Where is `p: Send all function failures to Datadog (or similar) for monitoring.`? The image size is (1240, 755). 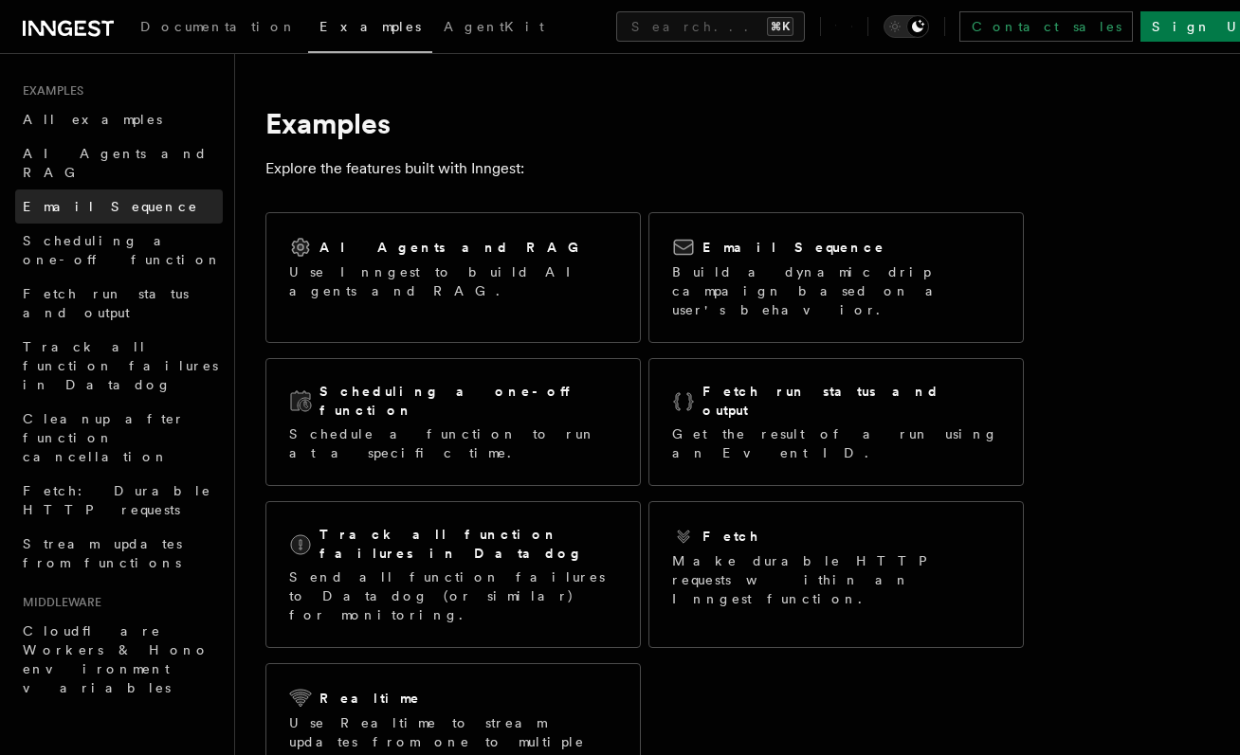 p: Send all function failures to Datadog (or similar) for monitoring. is located at coordinates (453, 596).